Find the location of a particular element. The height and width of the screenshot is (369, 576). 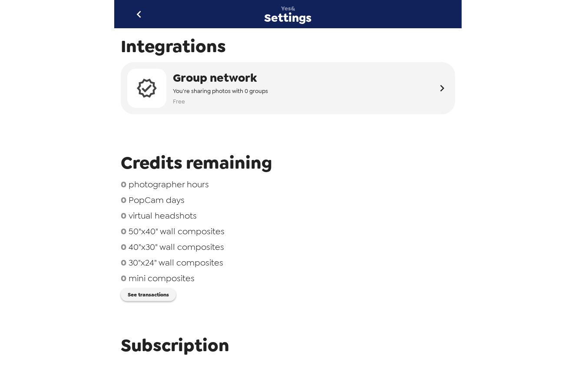

span: Free is located at coordinates (220, 101).